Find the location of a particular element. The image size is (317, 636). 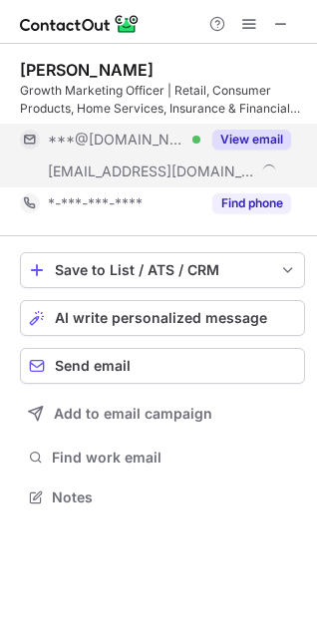

button: Notes is located at coordinates (162, 497).